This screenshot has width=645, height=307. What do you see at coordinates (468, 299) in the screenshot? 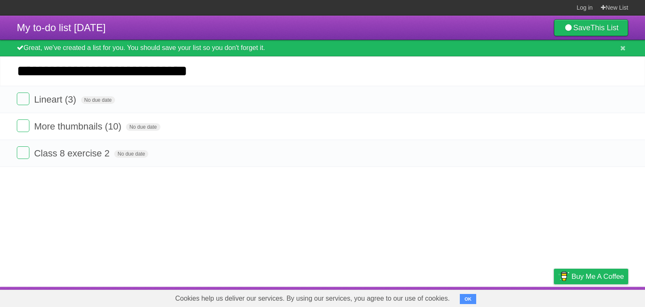
I see `button: OK` at bounding box center [468, 299].